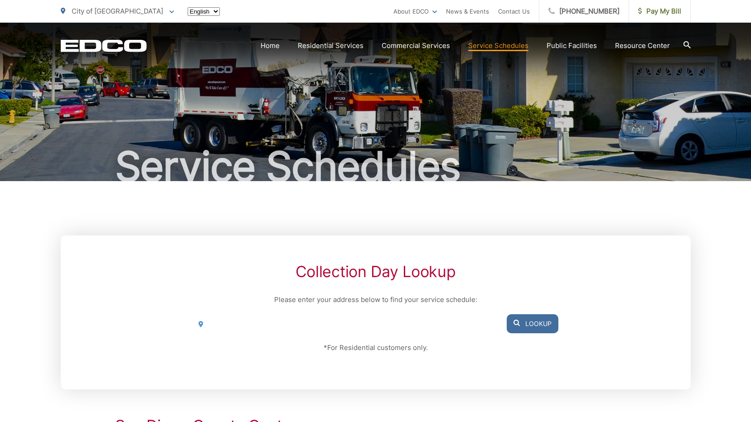  What do you see at coordinates (270, 46) in the screenshot?
I see `a: Home` at bounding box center [270, 46].